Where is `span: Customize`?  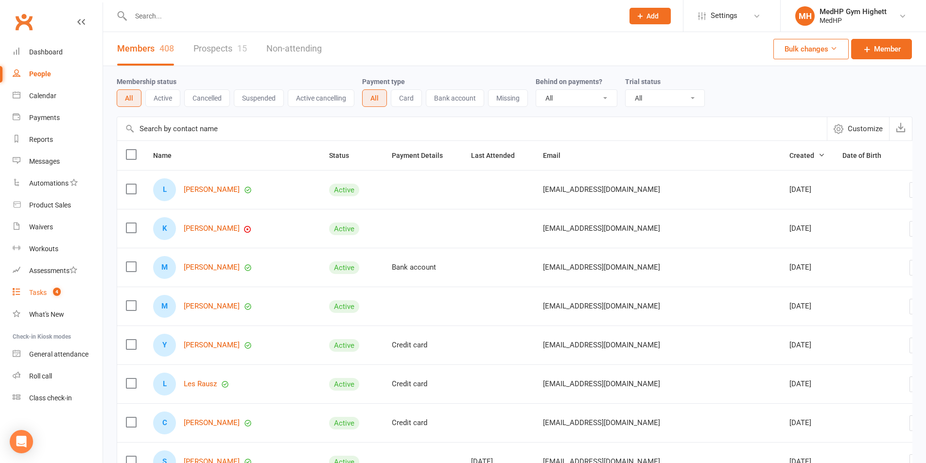 span: Customize is located at coordinates (865, 129).